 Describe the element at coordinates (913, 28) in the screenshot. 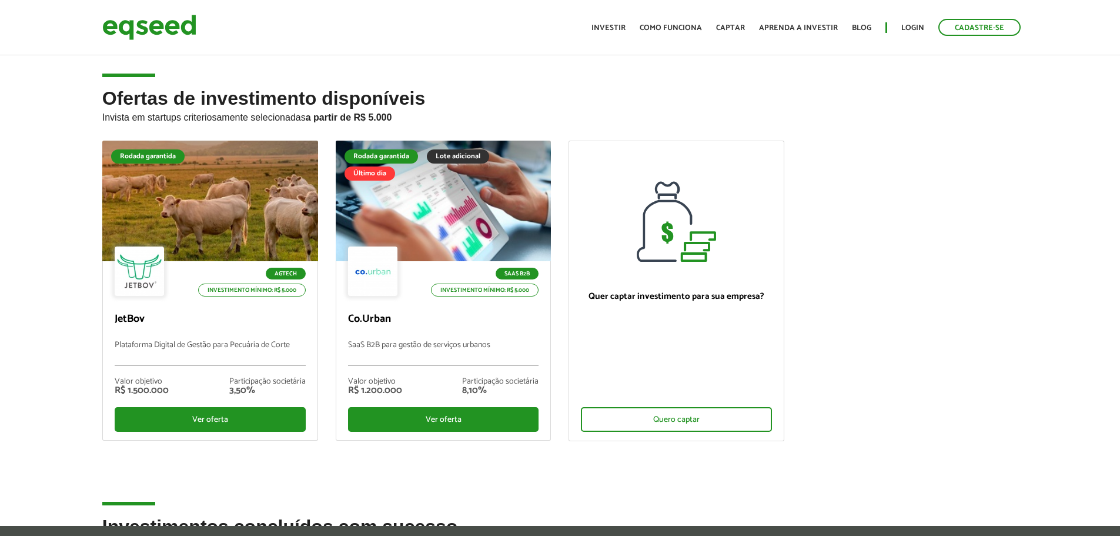

I see `a: Login` at that location.